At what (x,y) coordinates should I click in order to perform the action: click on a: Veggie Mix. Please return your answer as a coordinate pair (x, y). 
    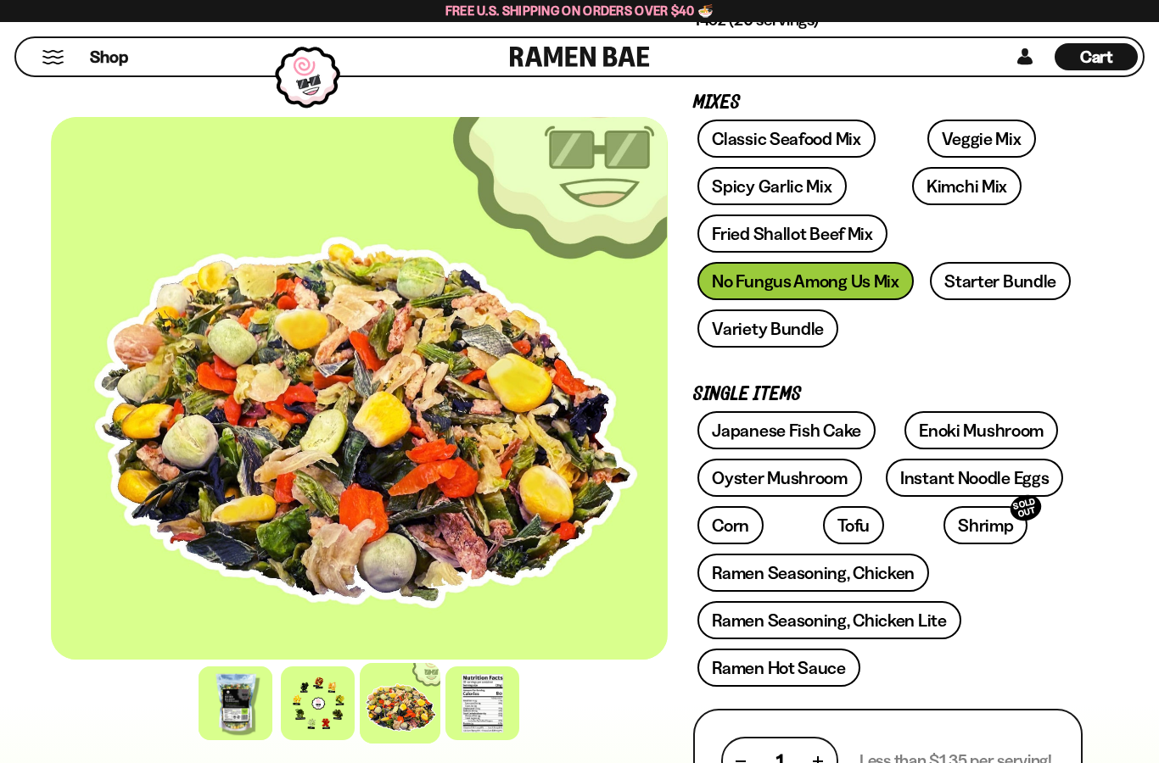
    Looking at the image, I should click on (981, 138).